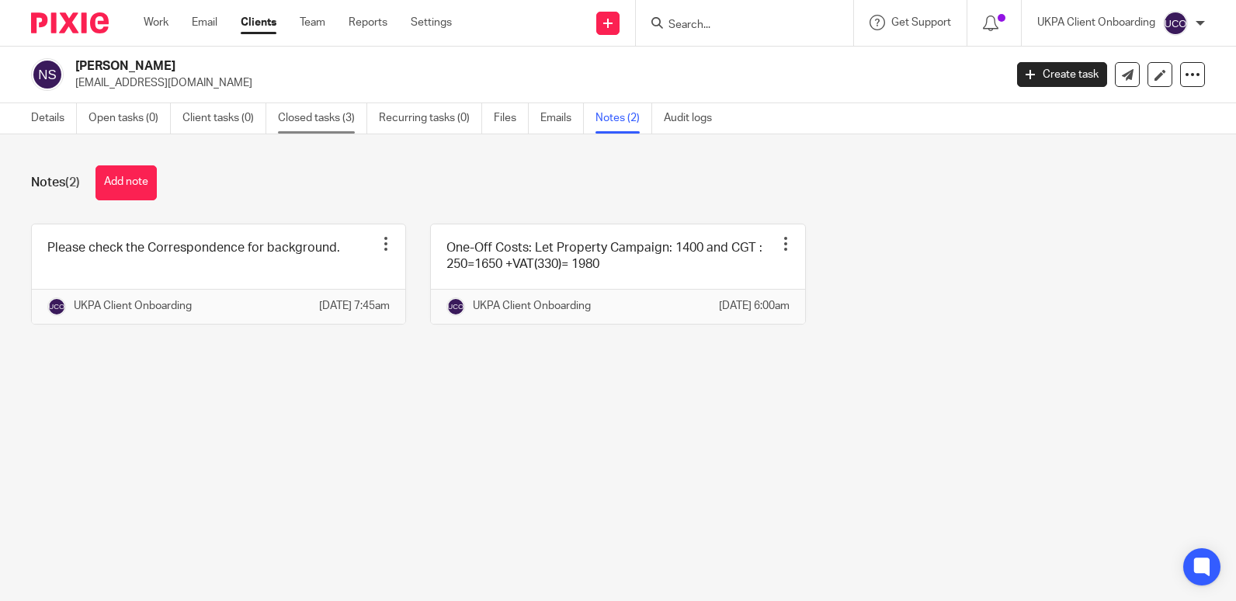 The width and height of the screenshot is (1236, 601). I want to click on a: Email, so click(204, 23).